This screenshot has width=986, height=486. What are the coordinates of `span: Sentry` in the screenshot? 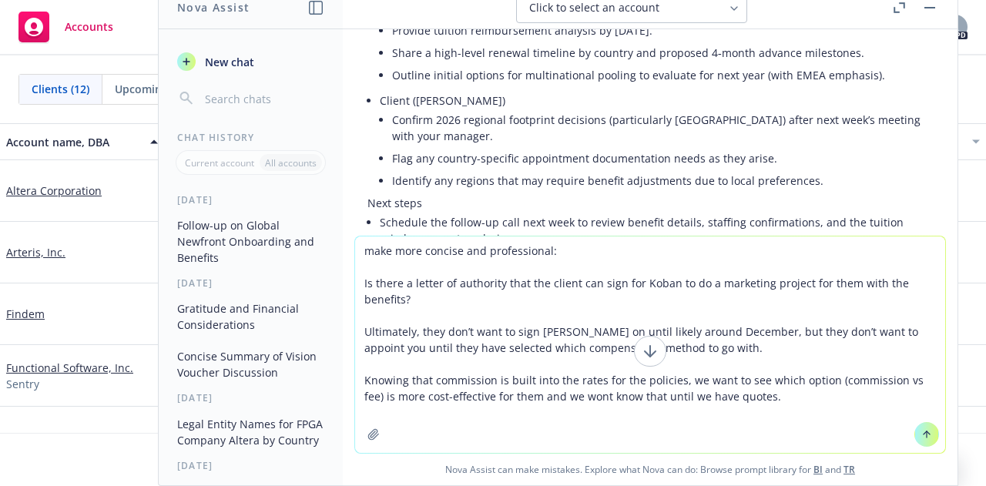 It's located at (22, 384).